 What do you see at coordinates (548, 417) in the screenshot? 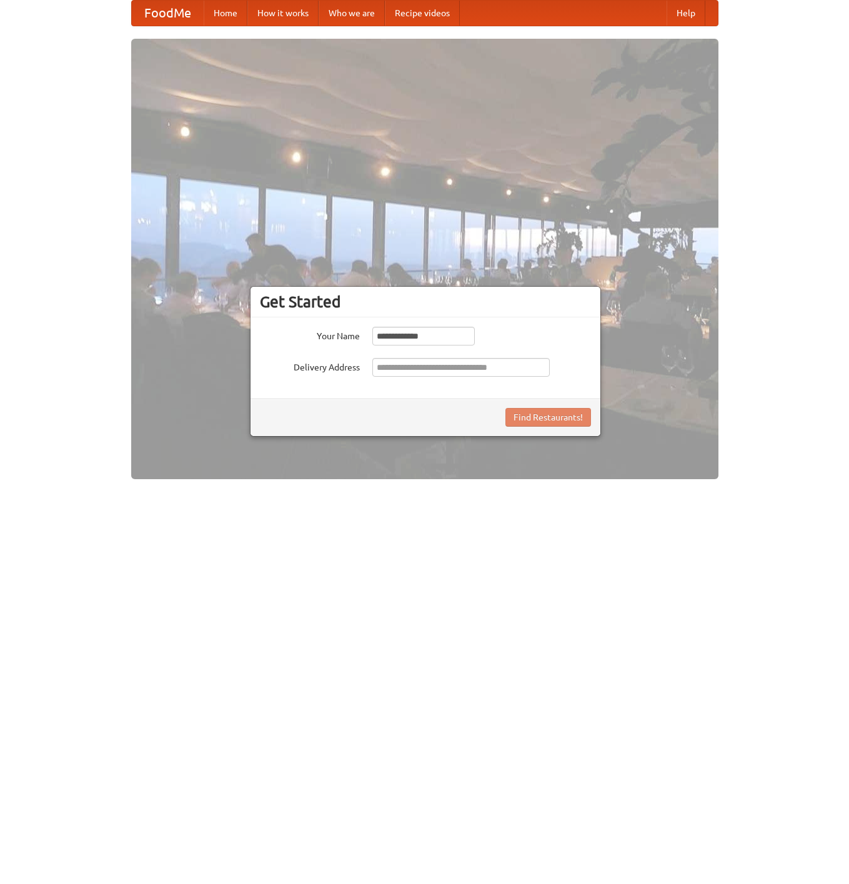
I see `button: Find Restaurants!` at bounding box center [548, 417].